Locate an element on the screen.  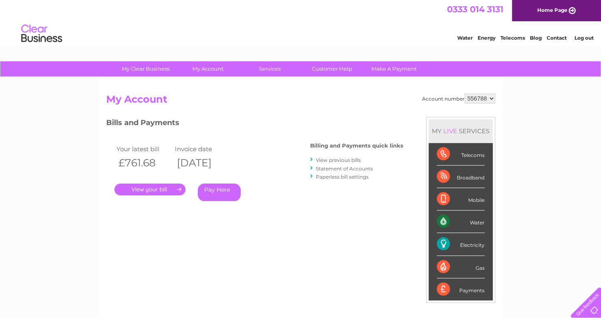
a: Water is located at coordinates (465, 38).